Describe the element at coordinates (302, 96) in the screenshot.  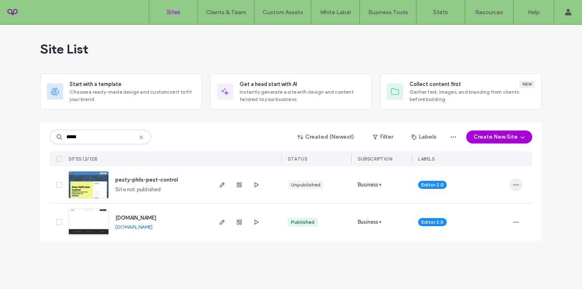
I see `span: Instantly generate a site with design and content tailored to your business.` at that location.